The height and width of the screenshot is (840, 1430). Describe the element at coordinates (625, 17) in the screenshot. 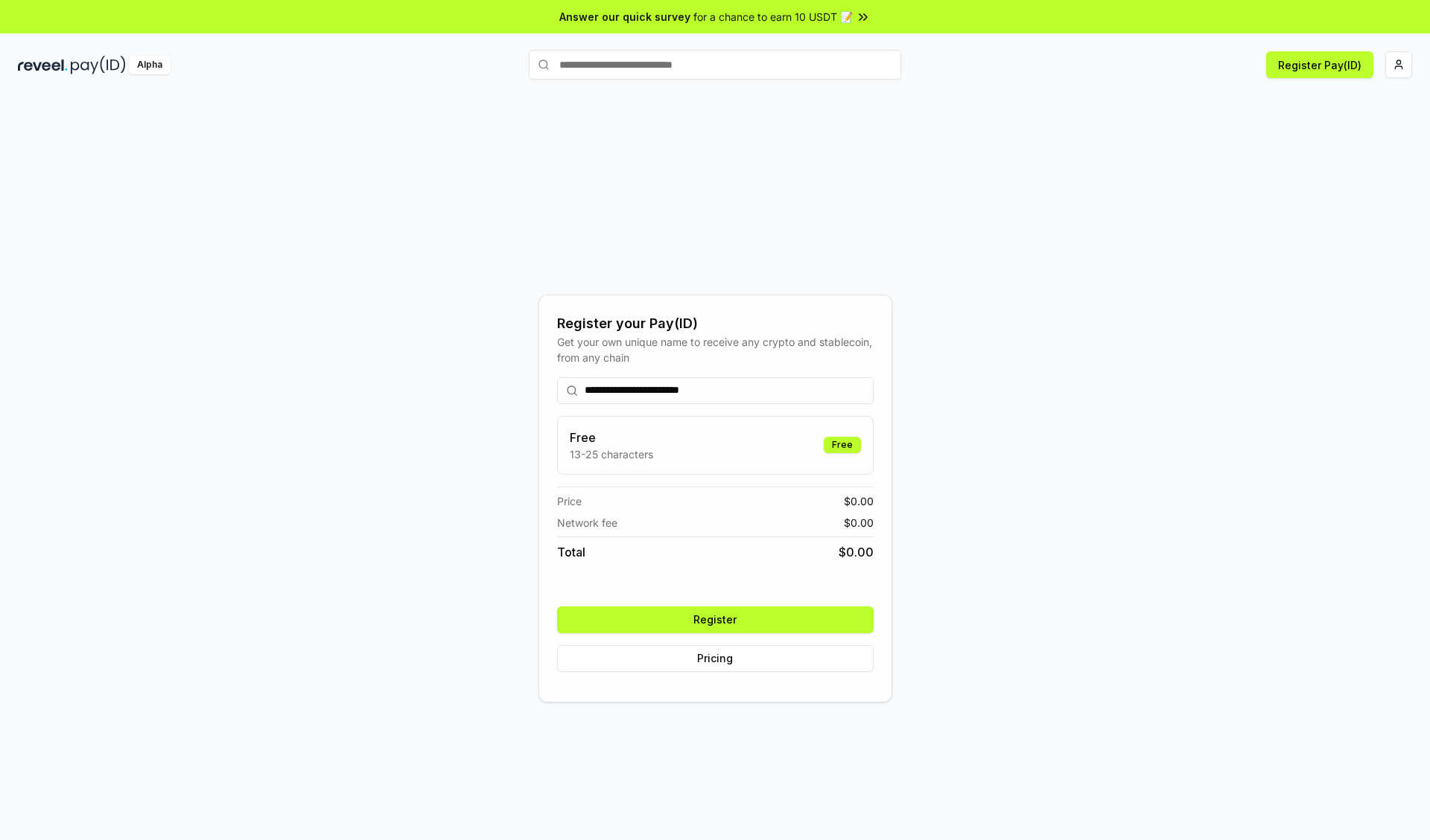

I see `span: Answer our quick survey` at that location.